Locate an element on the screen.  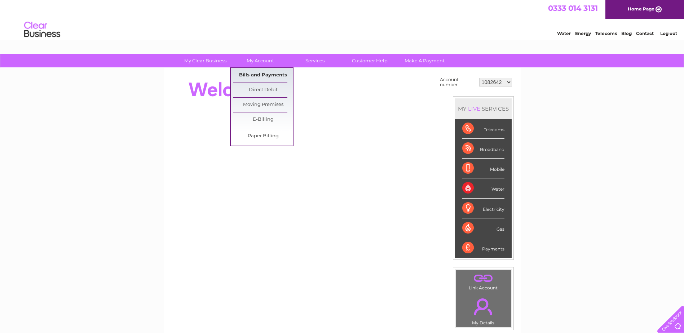
a: Log out is located at coordinates (668, 33).